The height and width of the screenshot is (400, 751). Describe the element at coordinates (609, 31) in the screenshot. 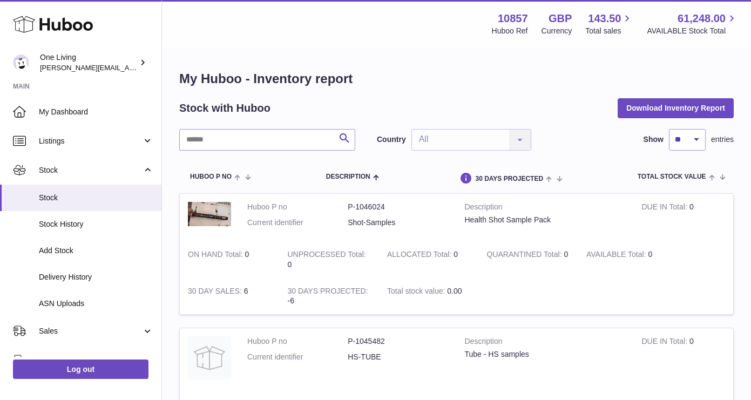

I see `span: Total sales` at that location.